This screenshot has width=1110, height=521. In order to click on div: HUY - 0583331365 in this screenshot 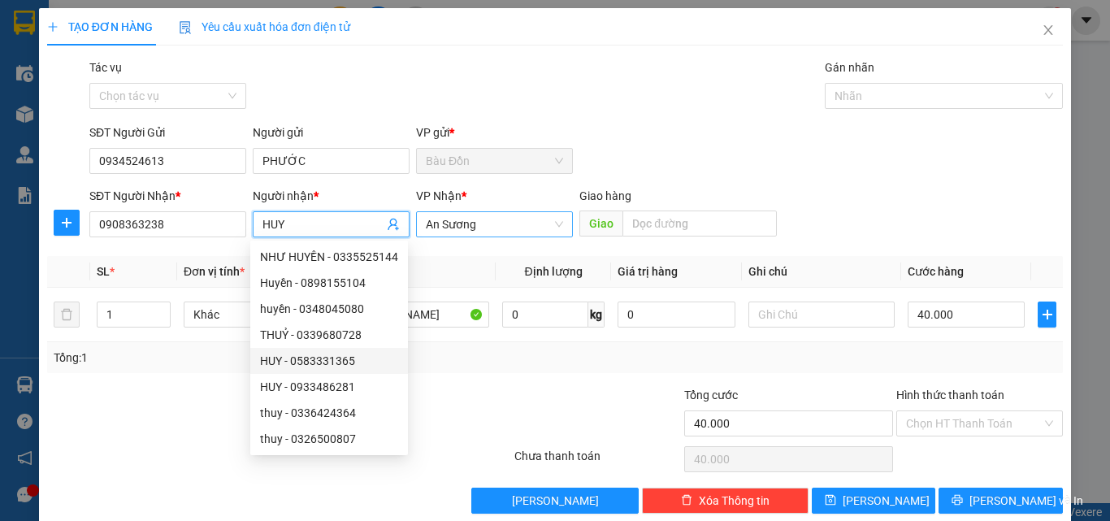, I will do `click(329, 361)`.